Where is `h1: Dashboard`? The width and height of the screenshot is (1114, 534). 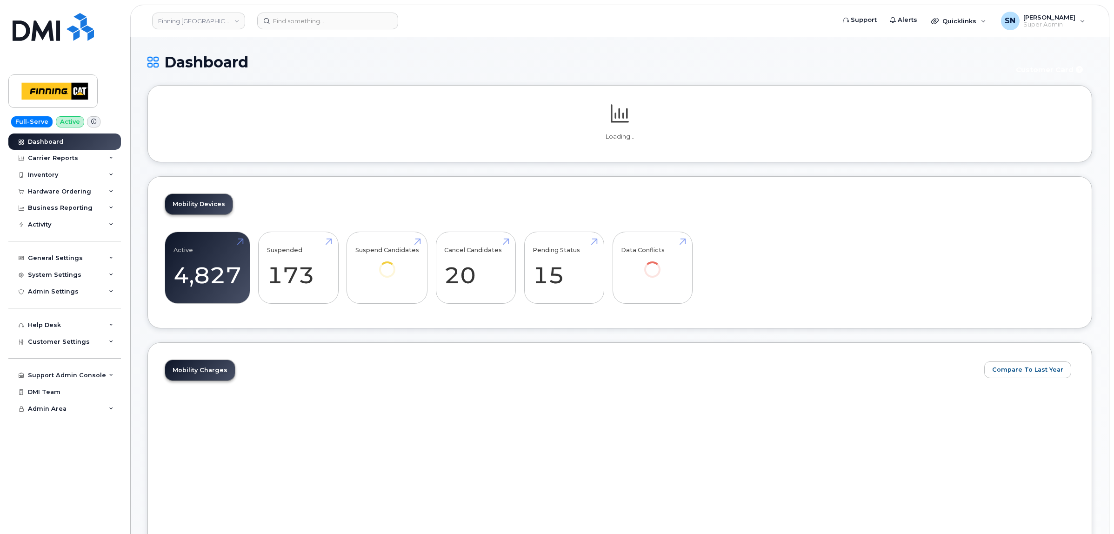 h1: Dashboard is located at coordinates (575, 62).